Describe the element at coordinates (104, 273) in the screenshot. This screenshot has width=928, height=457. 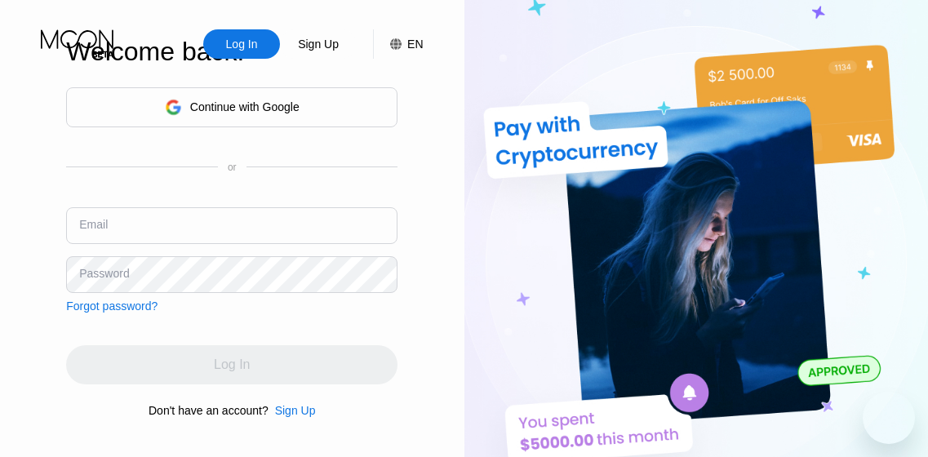
I see `div: Password` at that location.